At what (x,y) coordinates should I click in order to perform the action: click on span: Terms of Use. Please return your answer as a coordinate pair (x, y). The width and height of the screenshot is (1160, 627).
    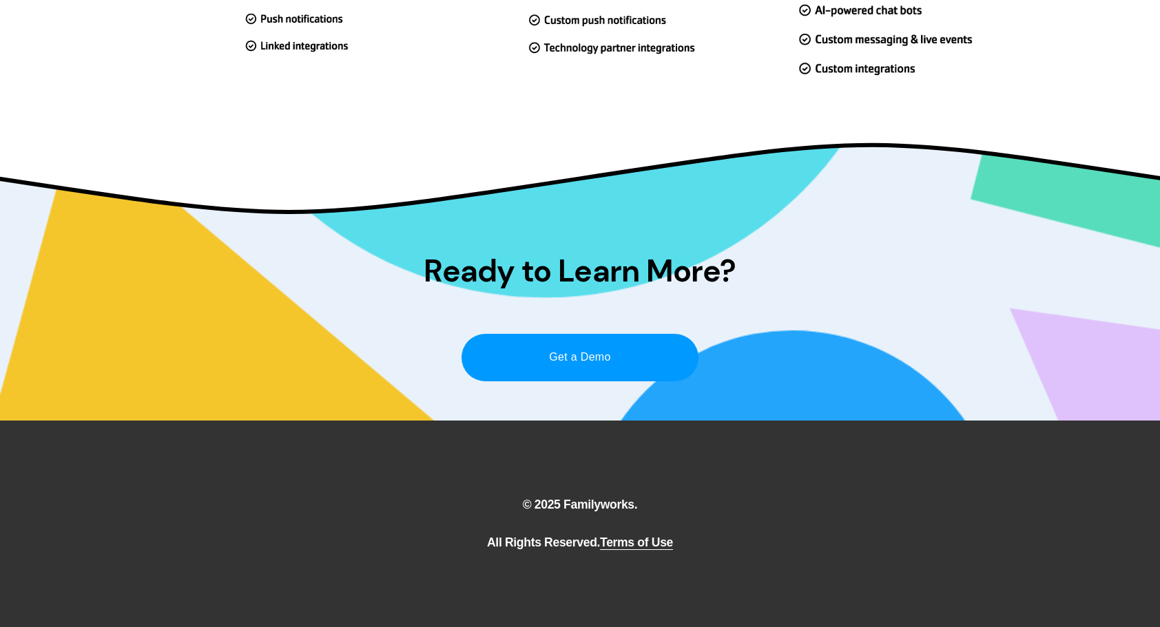
    Looking at the image, I should click on (636, 543).